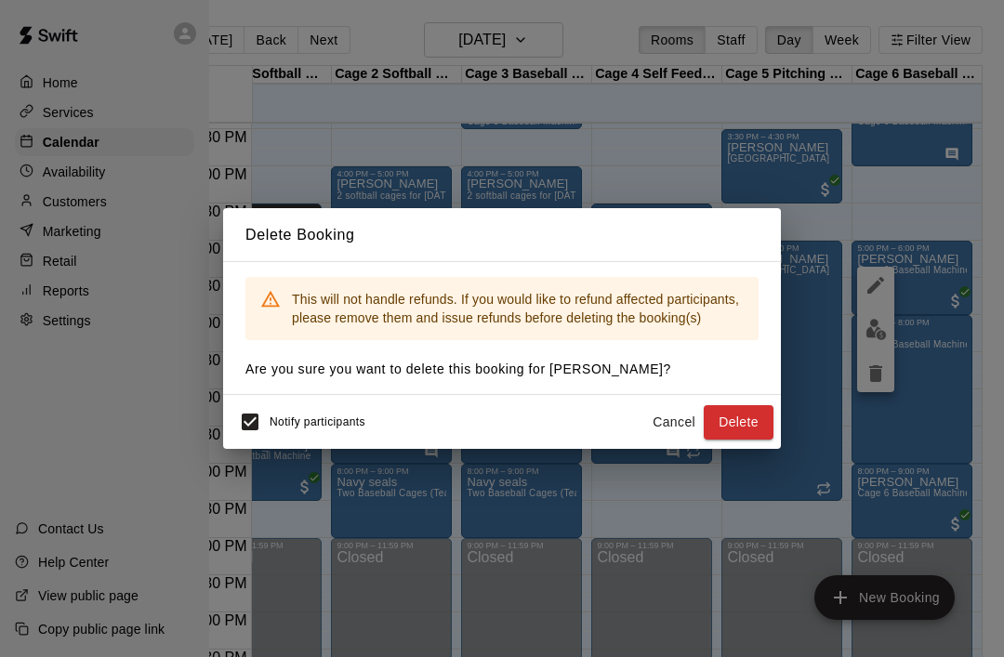  What do you see at coordinates (317, 423) in the screenshot?
I see `span: Notify participants` at bounding box center [317, 423].